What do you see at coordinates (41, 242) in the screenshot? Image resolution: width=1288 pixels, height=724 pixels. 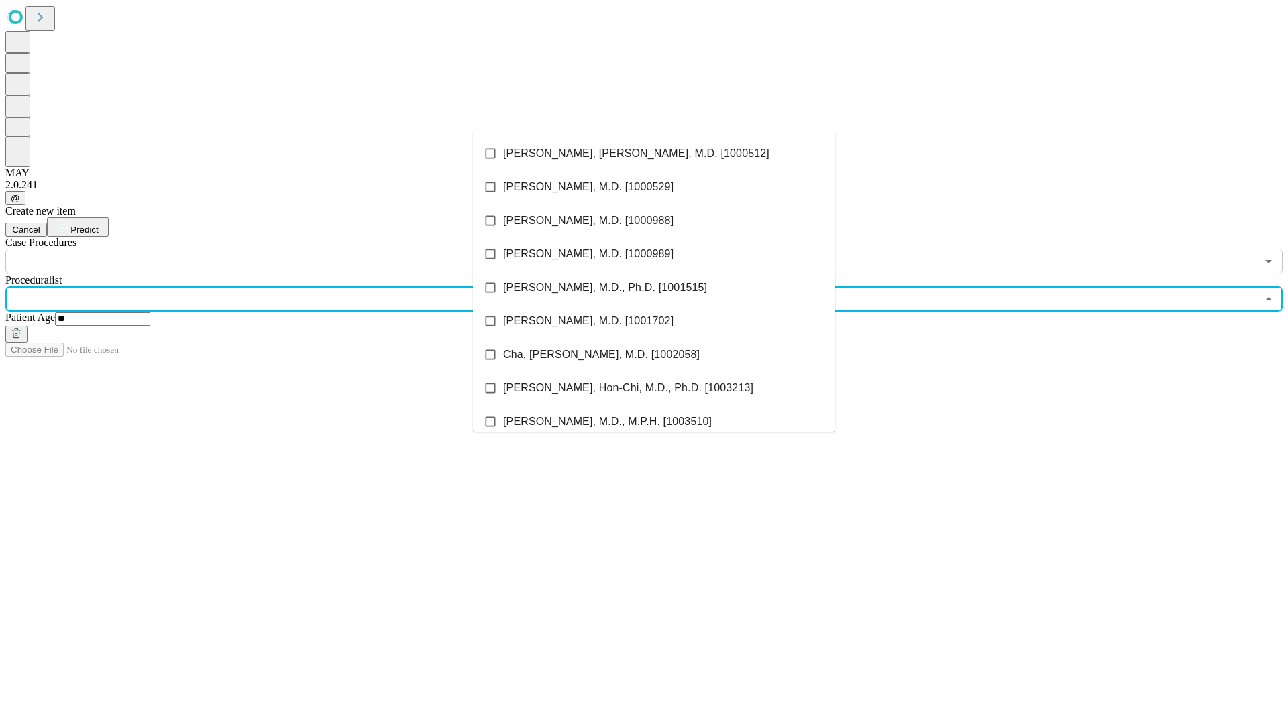 I see `span: Scheduled Procedure` at bounding box center [41, 242].